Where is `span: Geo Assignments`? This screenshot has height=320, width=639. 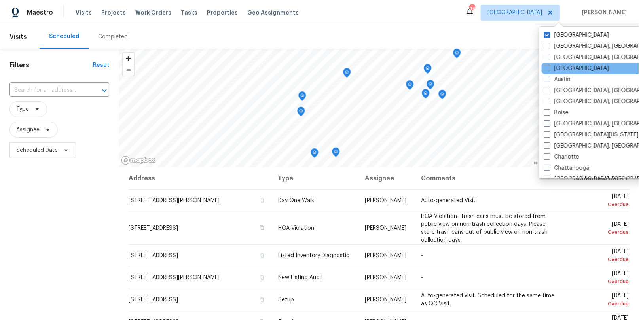 span: Geo Assignments is located at coordinates (273, 13).